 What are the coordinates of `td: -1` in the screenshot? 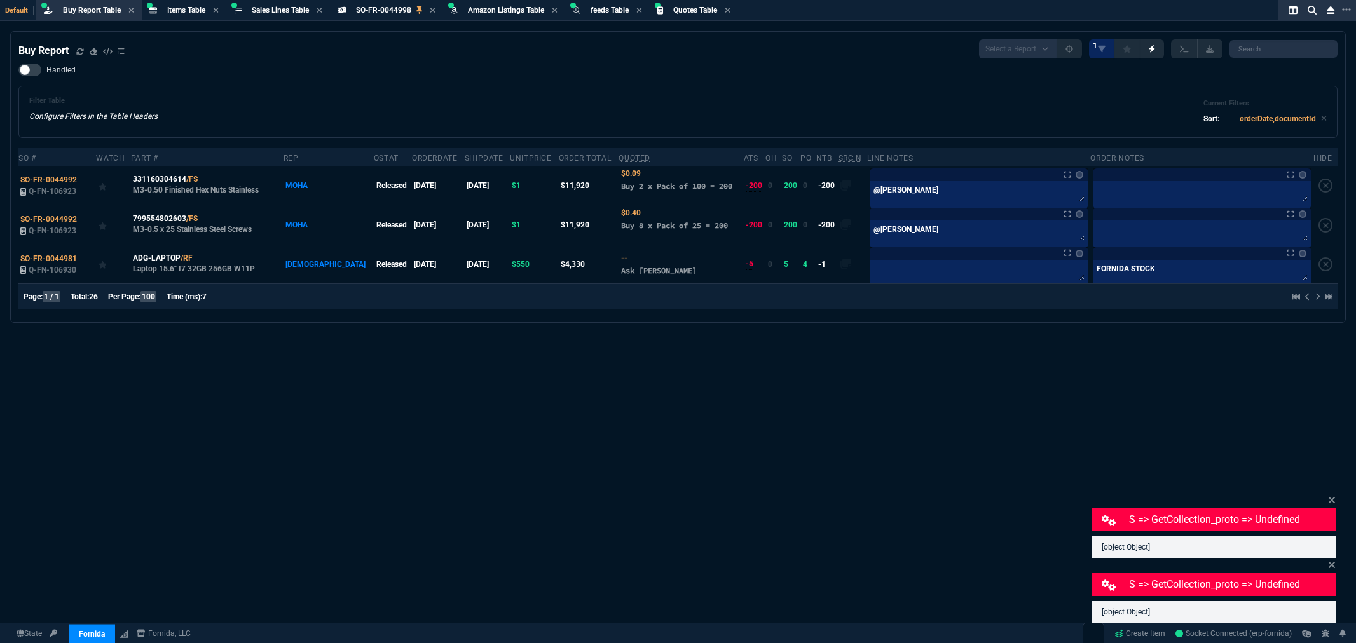 It's located at (827, 264).